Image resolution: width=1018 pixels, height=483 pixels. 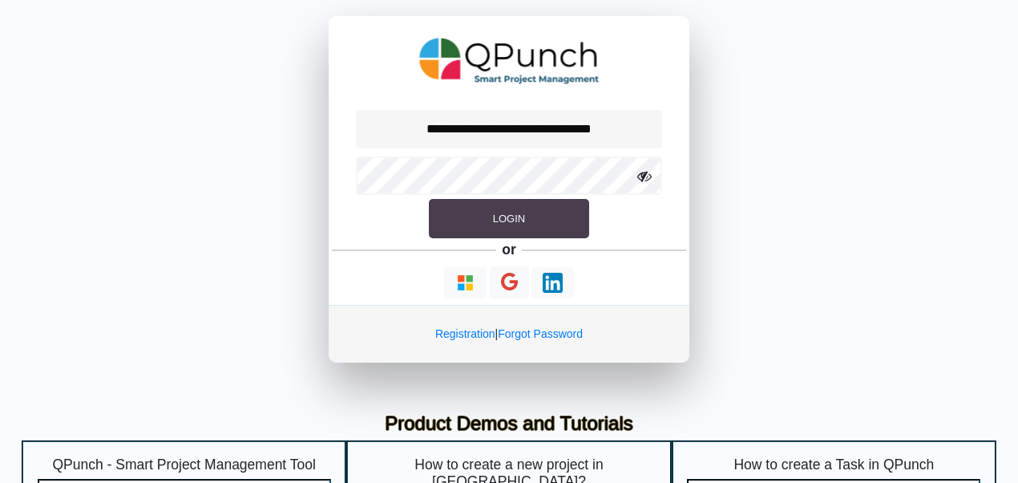 I want to click on a: Forgot Password, so click(x=540, y=334).